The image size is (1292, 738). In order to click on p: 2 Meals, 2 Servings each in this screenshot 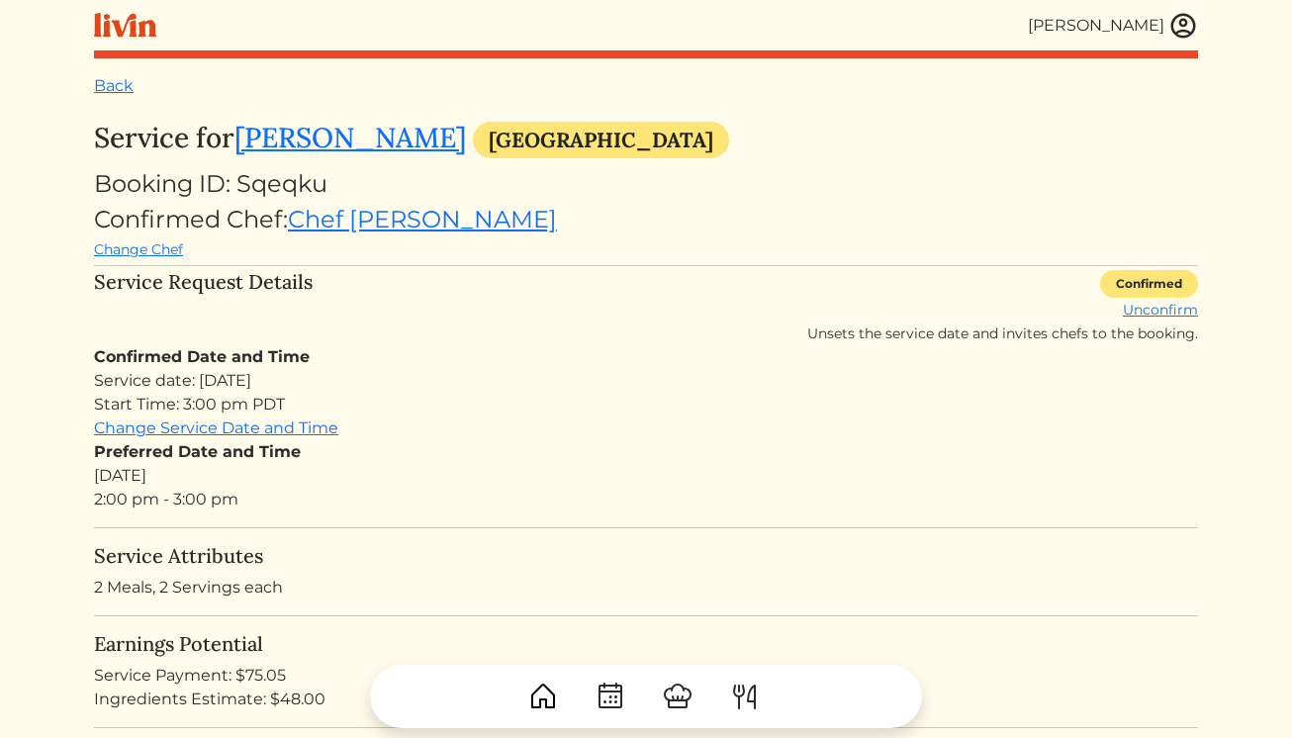, I will do `click(646, 588)`.